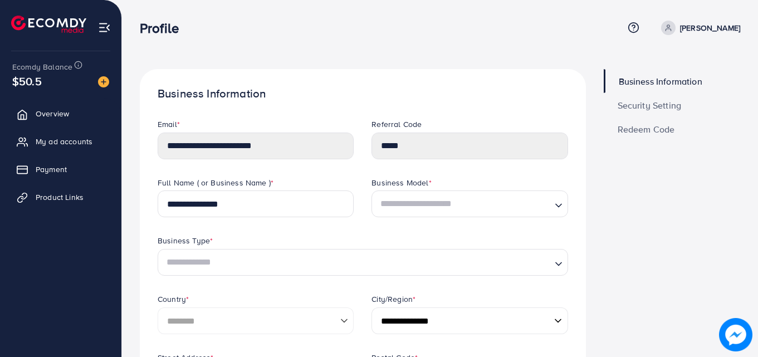 Image resolution: width=758 pixels, height=357 pixels. What do you see at coordinates (42, 67) in the screenshot?
I see `span: Ecomdy Balance` at bounding box center [42, 67].